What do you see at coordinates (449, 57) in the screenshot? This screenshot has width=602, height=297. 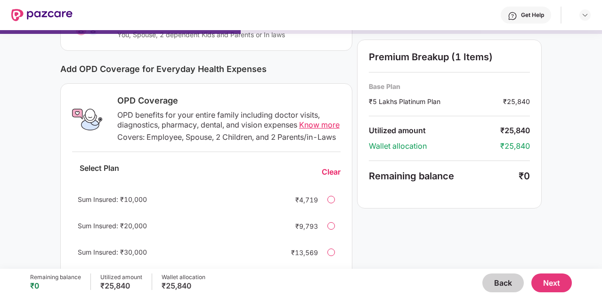 I see `div: Premium Breakup (1 Items)` at bounding box center [449, 57].